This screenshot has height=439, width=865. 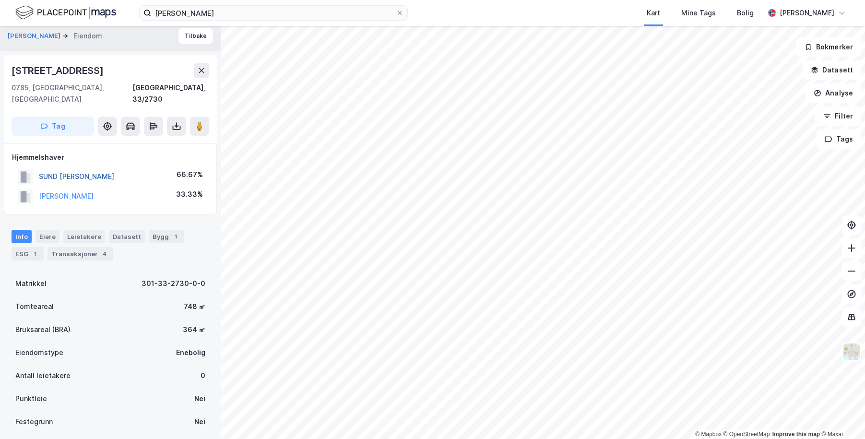 I want to click on div: 301-33-2730-0-0, so click(x=173, y=283).